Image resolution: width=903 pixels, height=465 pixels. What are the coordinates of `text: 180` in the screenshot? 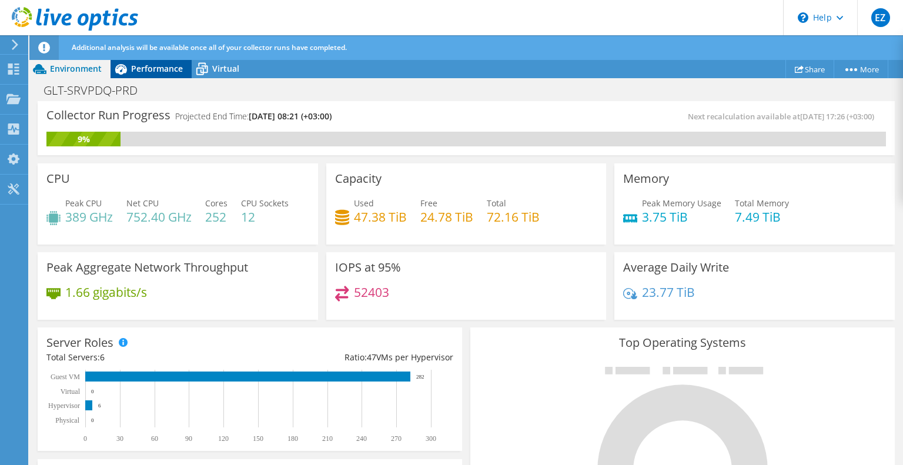 It's located at (293, 439).